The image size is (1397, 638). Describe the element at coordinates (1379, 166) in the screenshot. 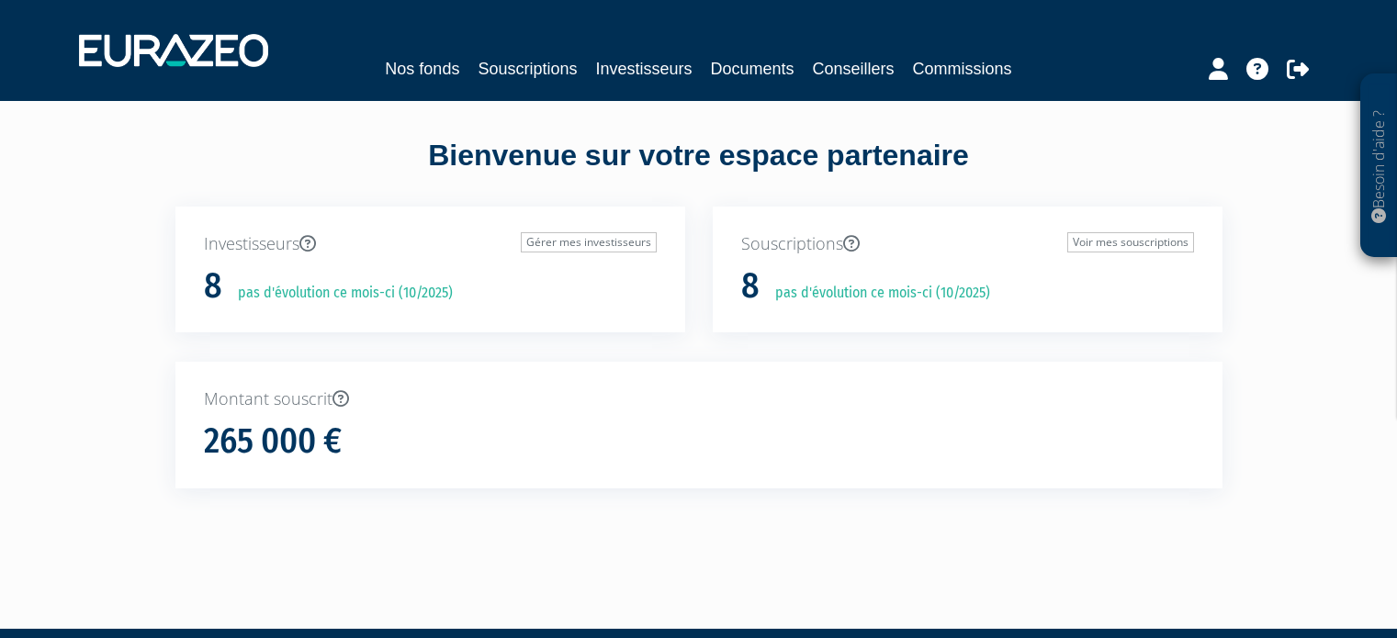

I see `p: Besoin d'aide ?` at that location.